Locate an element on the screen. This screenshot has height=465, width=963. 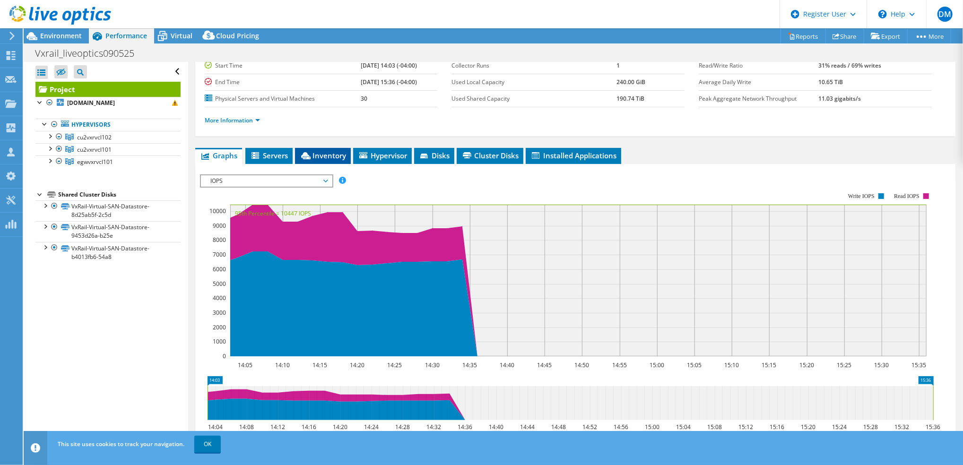
a: More Information is located at coordinates (232, 120).